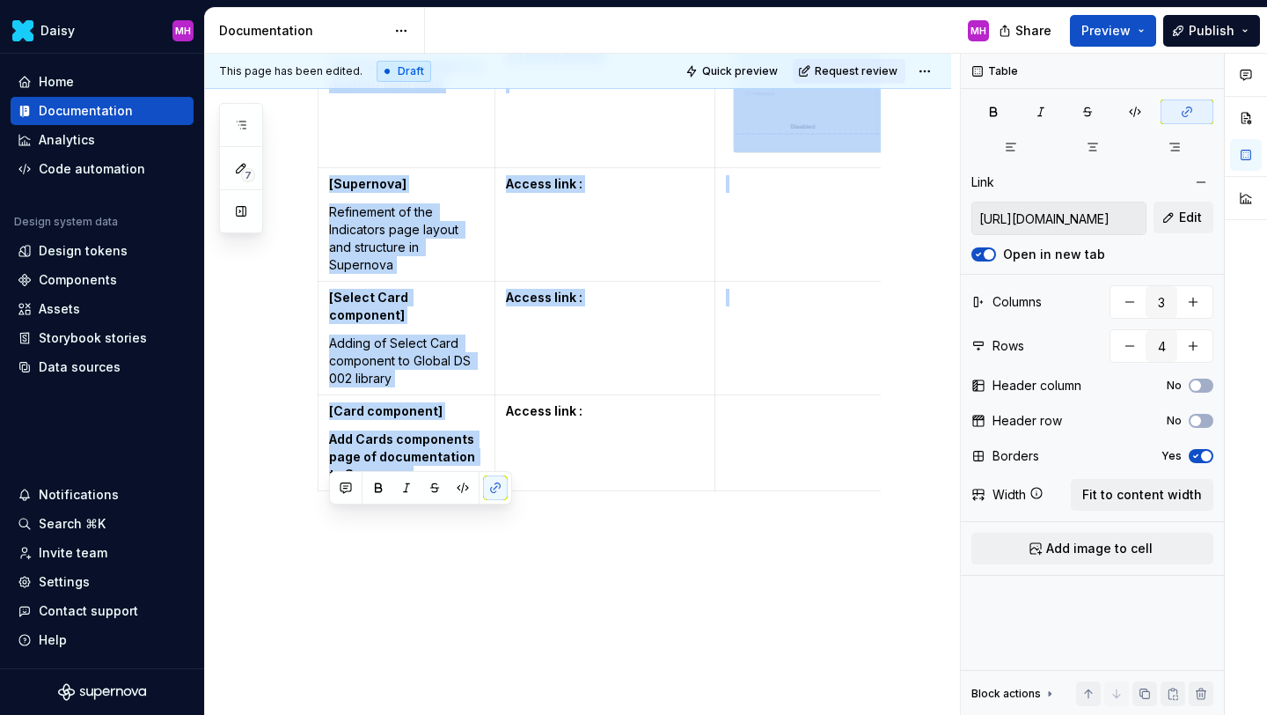 Image resolution: width=1267 pixels, height=715 pixels. Describe the element at coordinates (1113, 31) in the screenshot. I see `button: Preview` at that location.